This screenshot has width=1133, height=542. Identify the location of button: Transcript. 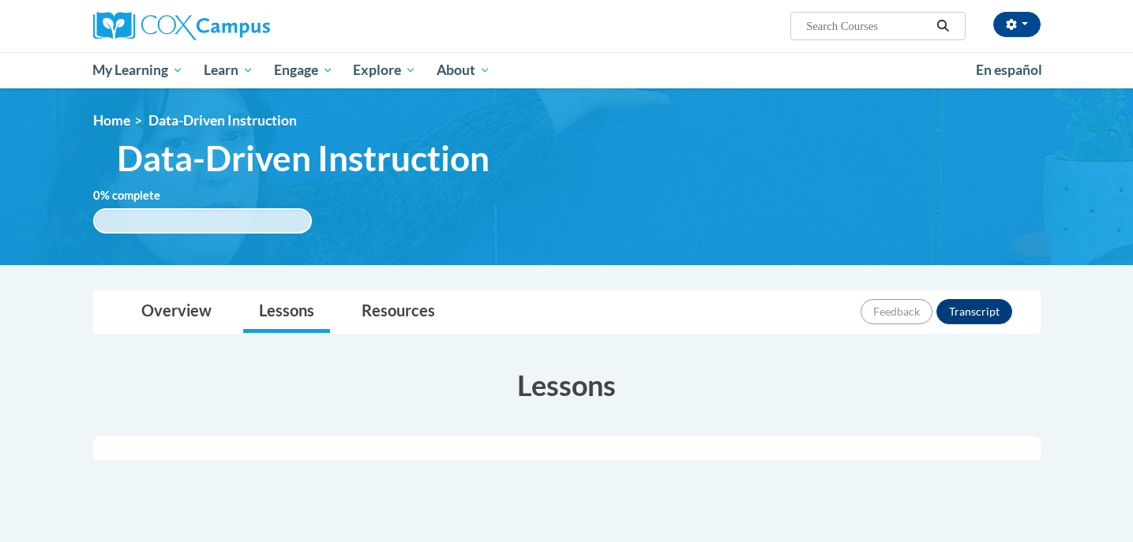
(974, 312).